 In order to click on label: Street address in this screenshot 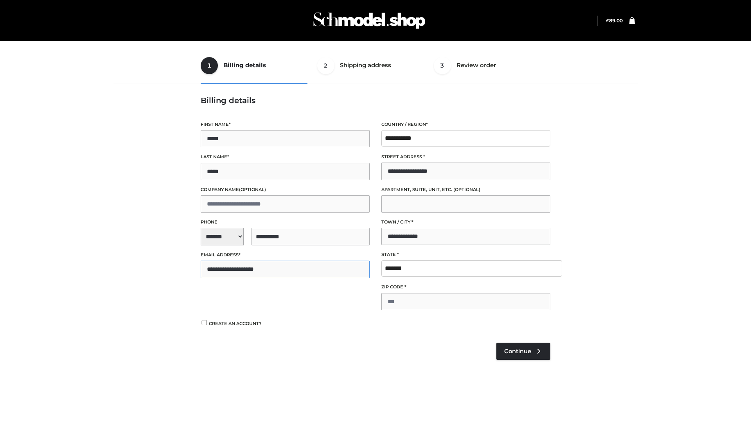, I will do `click(466, 157)`.